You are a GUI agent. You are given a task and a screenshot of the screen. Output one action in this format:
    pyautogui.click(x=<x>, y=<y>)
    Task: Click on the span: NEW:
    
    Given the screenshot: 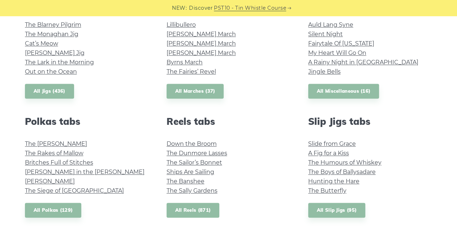 What is the action you would take?
    pyautogui.click(x=179, y=8)
    